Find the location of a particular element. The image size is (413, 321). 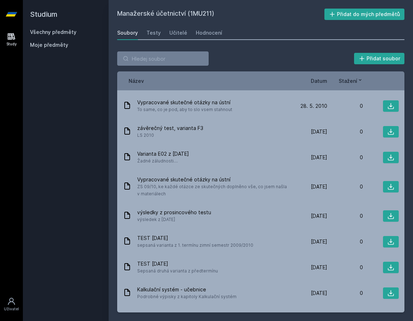

div: Soubory is located at coordinates (128, 33).